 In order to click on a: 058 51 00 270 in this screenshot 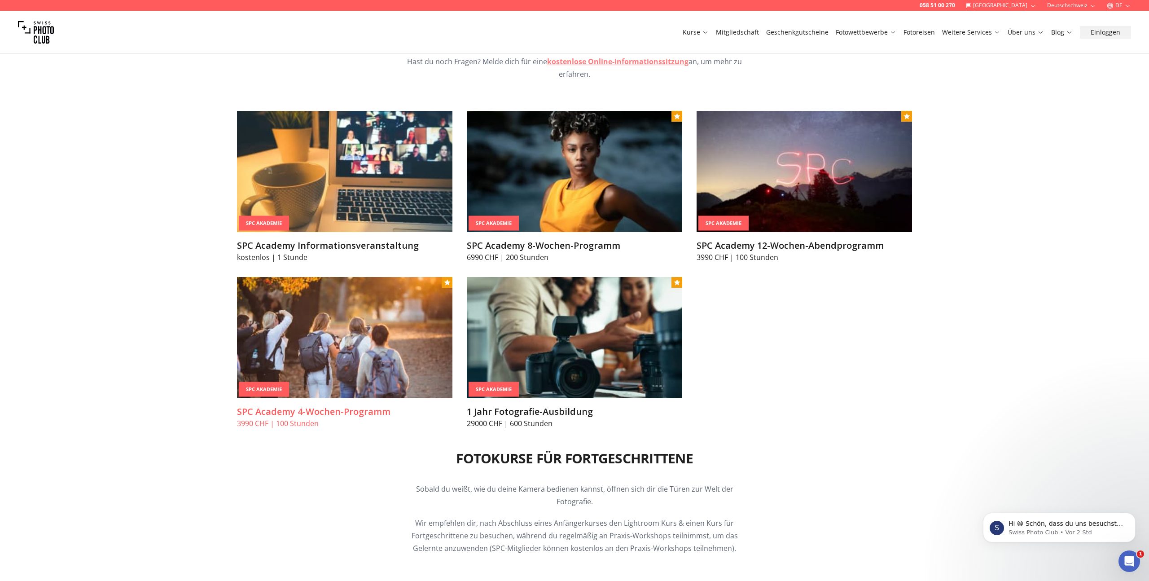, I will do `click(937, 5)`.